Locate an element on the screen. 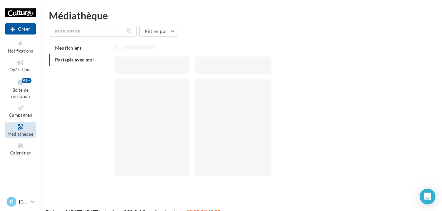 The width and height of the screenshot is (442, 211). div: Nouvelle campagne is located at coordinates (20, 29).